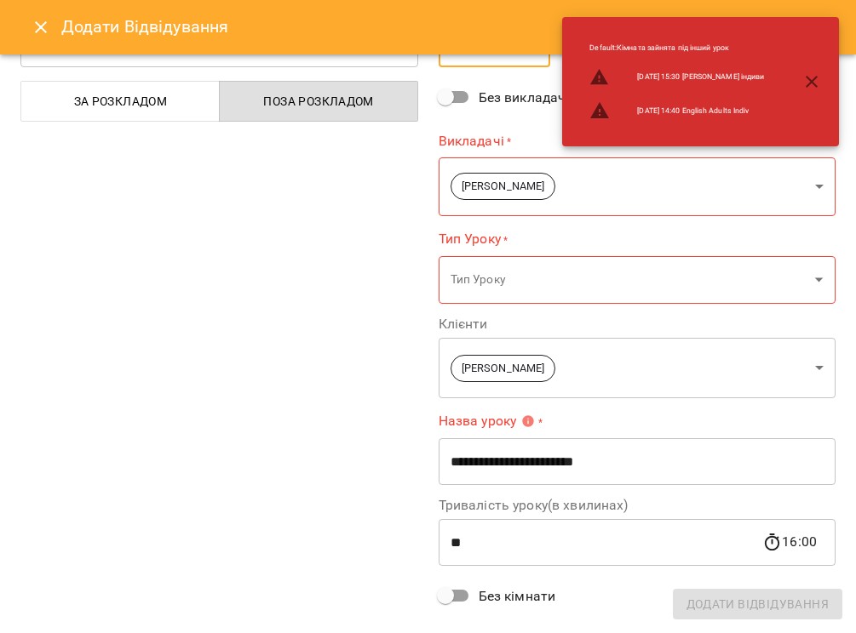 This screenshot has width=856, height=633. What do you see at coordinates (318, 101) in the screenshot?
I see `span: Поза розкладом` at bounding box center [318, 101].